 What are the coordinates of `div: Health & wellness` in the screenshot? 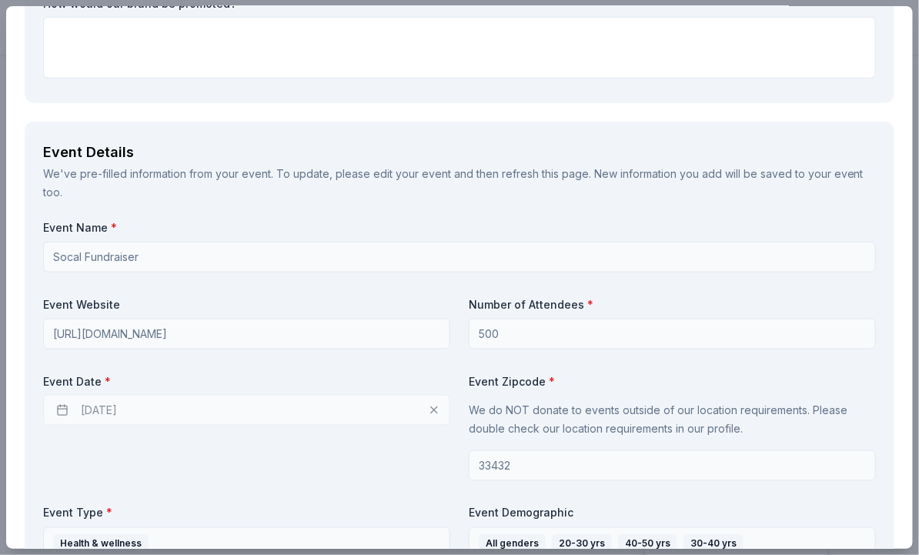 It's located at (101, 544).